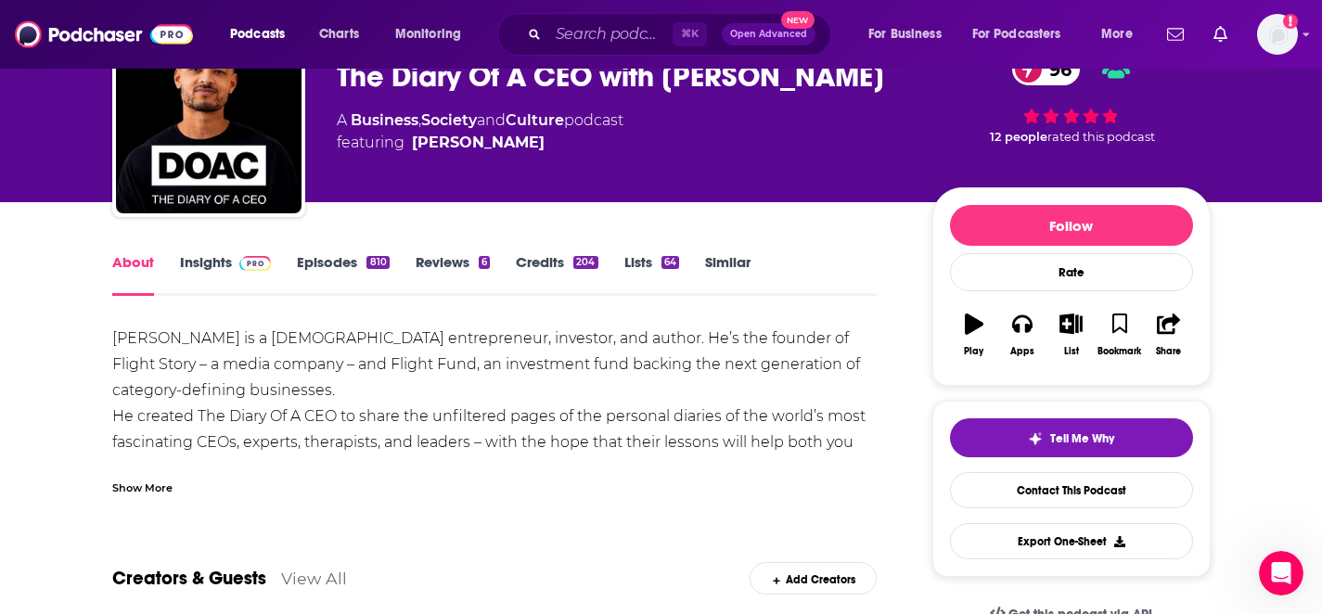 The image size is (1322, 614). Describe the element at coordinates (974, 335) in the screenshot. I see `button: Play` at that location.